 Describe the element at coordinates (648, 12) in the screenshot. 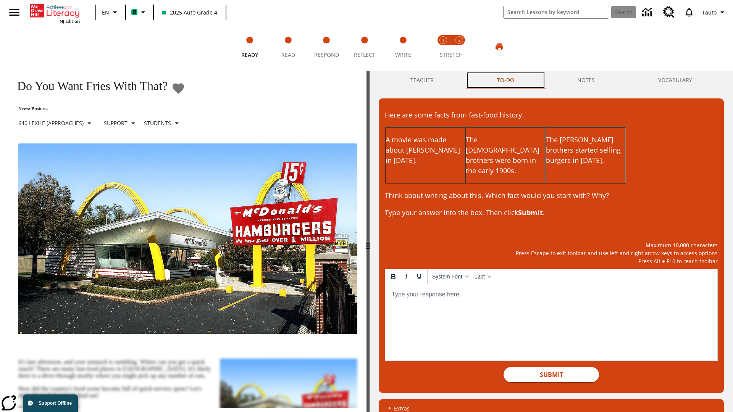

I see `a: Data Center` at that location.